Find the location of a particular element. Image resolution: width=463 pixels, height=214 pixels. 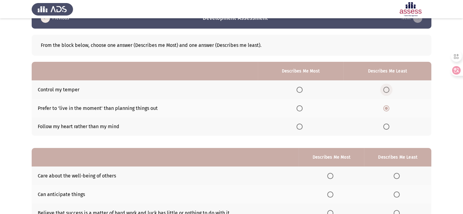

td: Prefer to 'live in the moment' than planning things out is located at coordinates (145, 108).